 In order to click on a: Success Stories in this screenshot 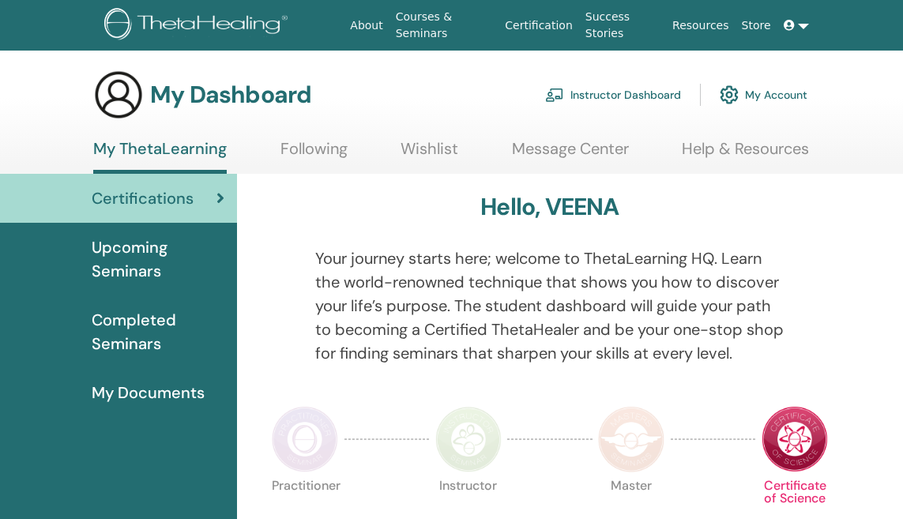, I will do `click(623, 25)`.